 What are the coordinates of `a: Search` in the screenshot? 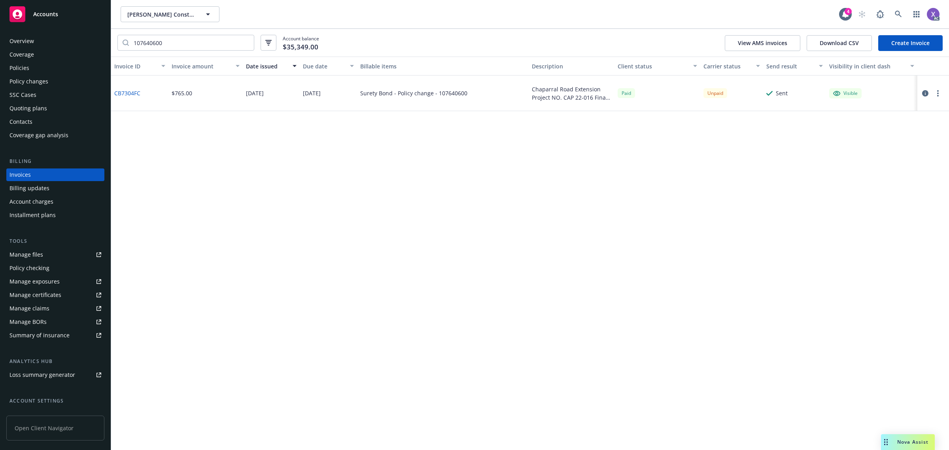 It's located at (898, 14).